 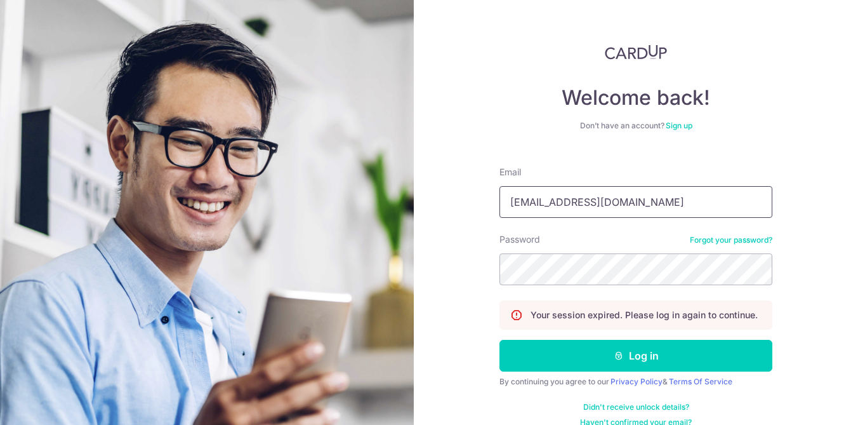 What do you see at coordinates (636, 98) in the screenshot?
I see `h4: Welcome back!` at bounding box center [636, 98].